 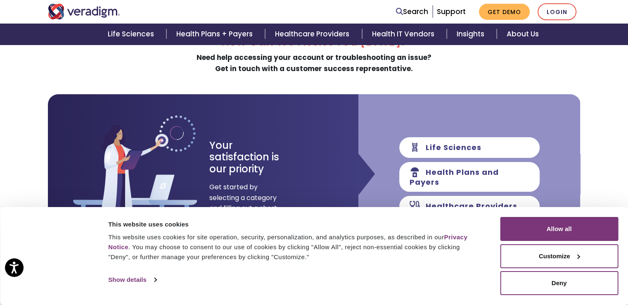 I want to click on a: About Us, so click(x=523, y=34).